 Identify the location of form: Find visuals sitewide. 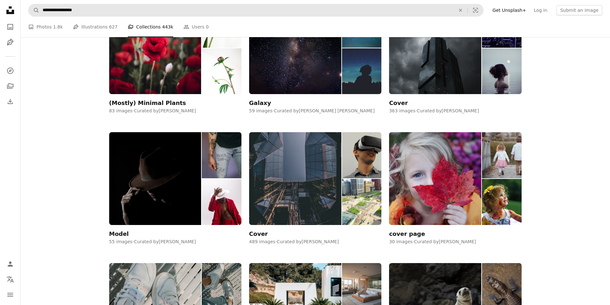
(256, 10).